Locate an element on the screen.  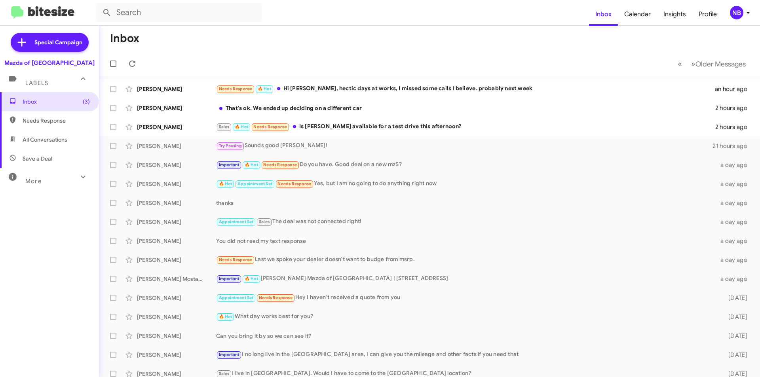
a: Insights is located at coordinates (674, 14).